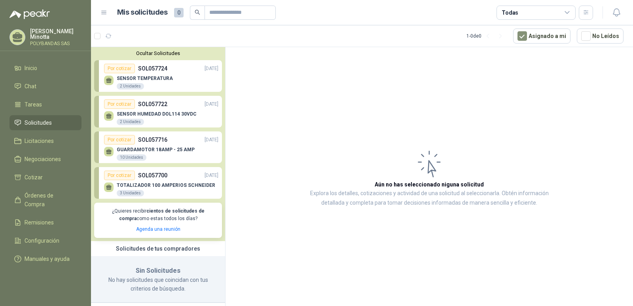  I want to click on b: cientos de solicitudes de compra, so click(162, 215).